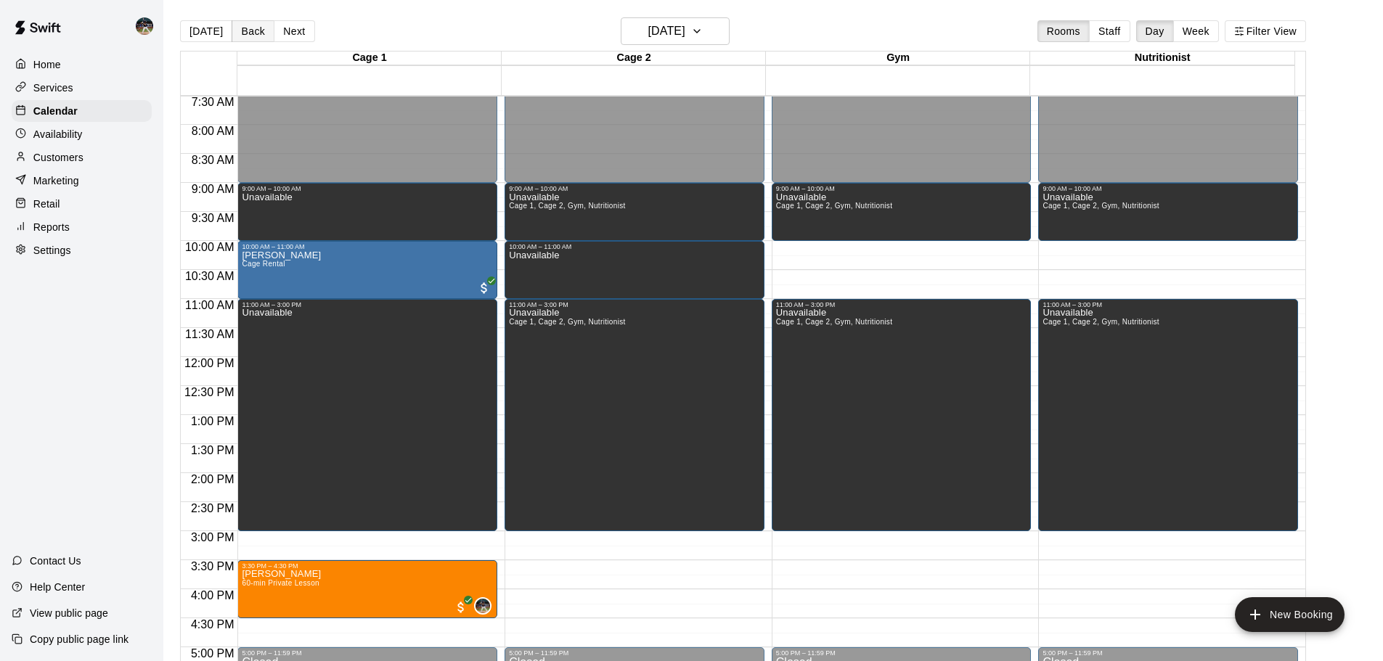  I want to click on button: Week, so click(1196, 31).